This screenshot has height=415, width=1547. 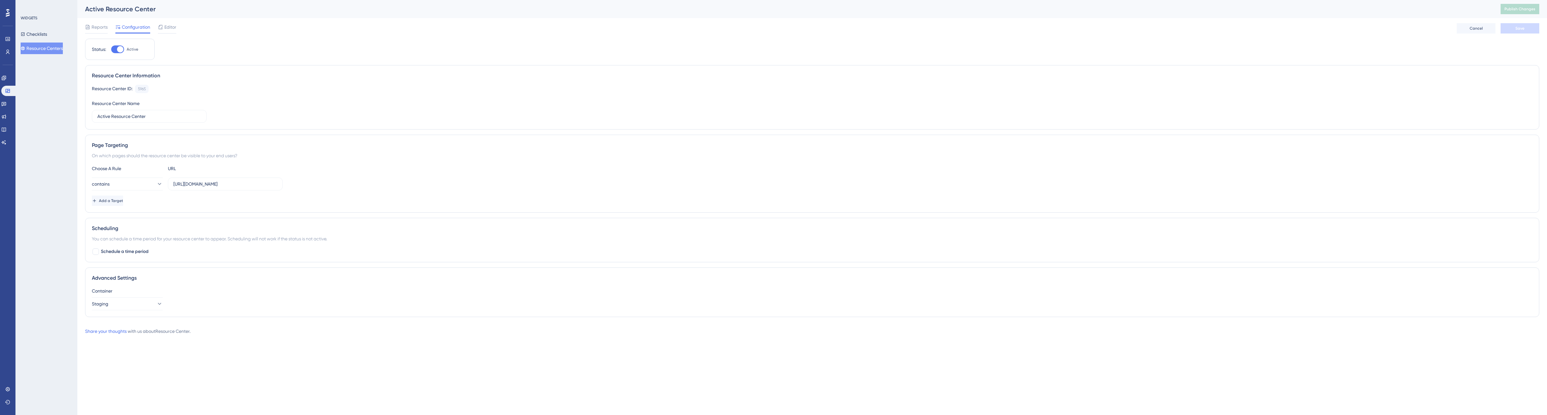 I want to click on div: Choose A Rule, so click(x=127, y=169).